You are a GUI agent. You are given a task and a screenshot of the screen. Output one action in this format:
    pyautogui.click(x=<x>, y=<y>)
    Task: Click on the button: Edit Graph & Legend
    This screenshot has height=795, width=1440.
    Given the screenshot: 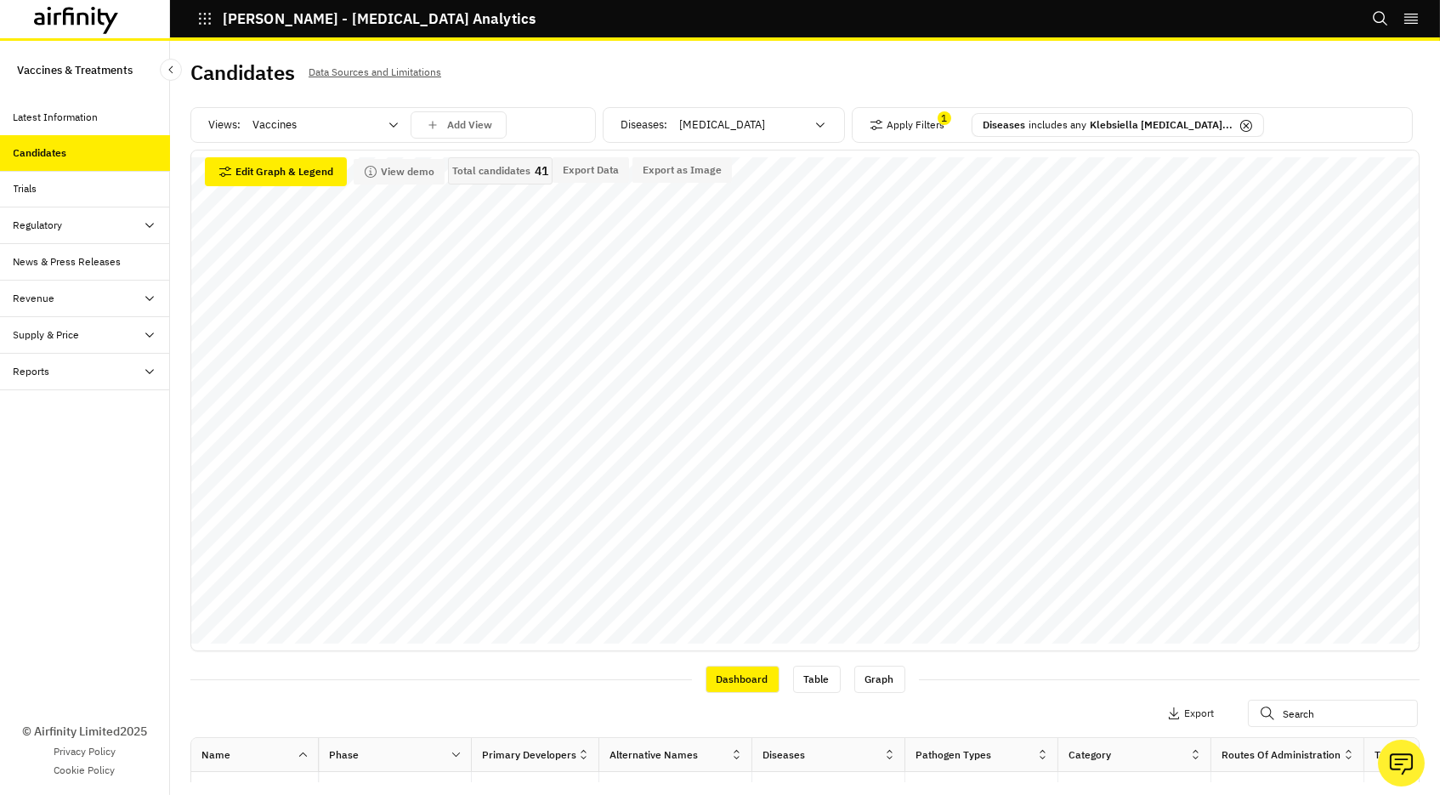 What is the action you would take?
    pyautogui.click(x=275, y=172)
    